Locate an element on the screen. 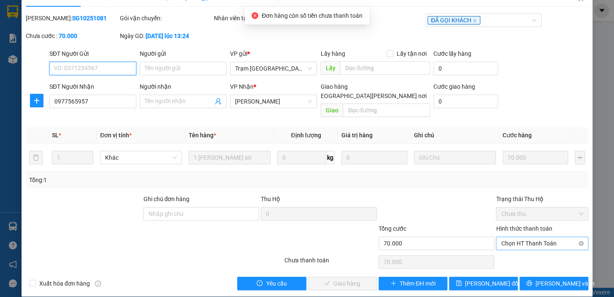 This screenshot has width=614, height=297. span: Yêu cầu is located at coordinates (276, 283).